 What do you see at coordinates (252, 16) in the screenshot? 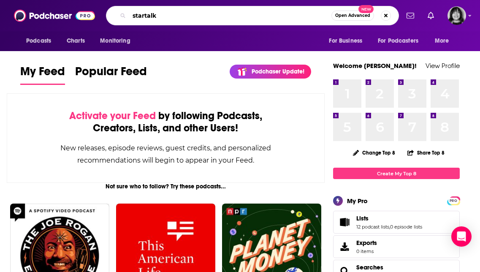
I see `div: Search podcasts, credits, & more...` at bounding box center [252, 16].